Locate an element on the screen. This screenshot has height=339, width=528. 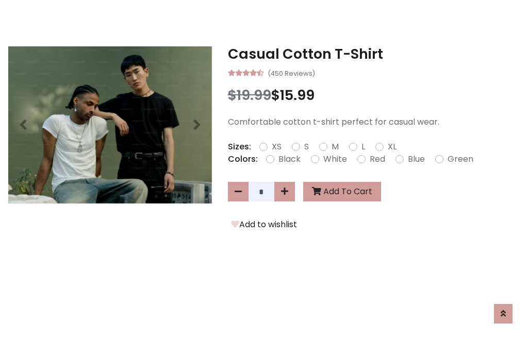
button: Add To Cart is located at coordinates (342, 192).